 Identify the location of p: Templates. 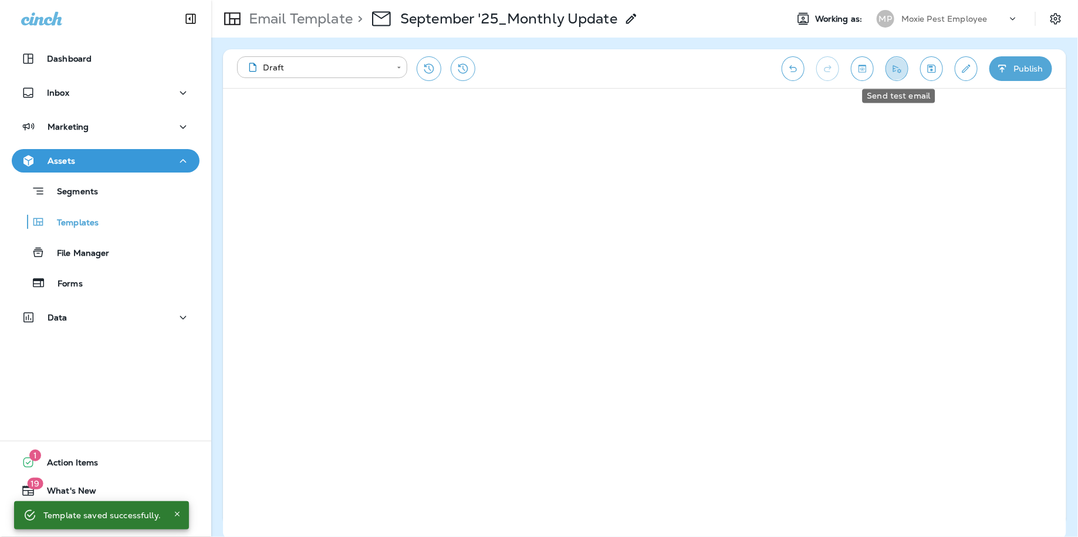
(72, 223).